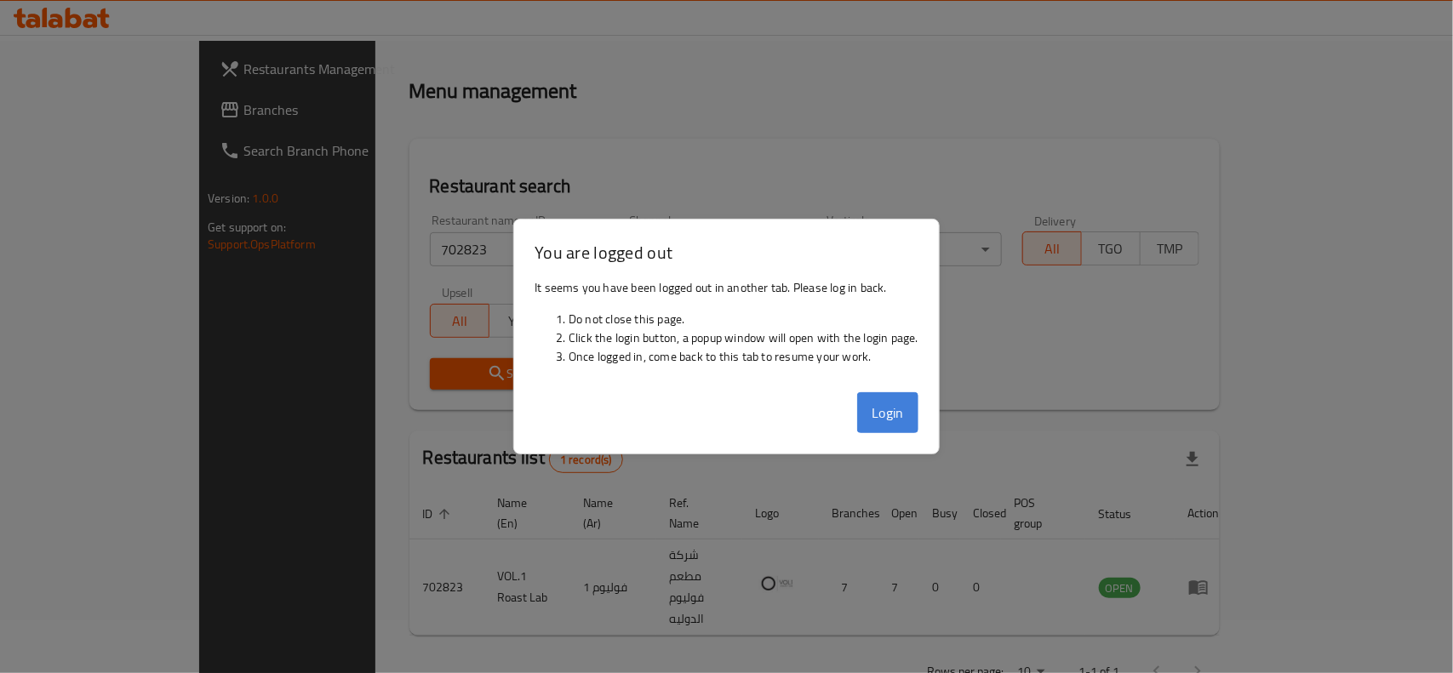 The image size is (1453, 673). Describe the element at coordinates (888, 413) in the screenshot. I see `button: Login` at that location.